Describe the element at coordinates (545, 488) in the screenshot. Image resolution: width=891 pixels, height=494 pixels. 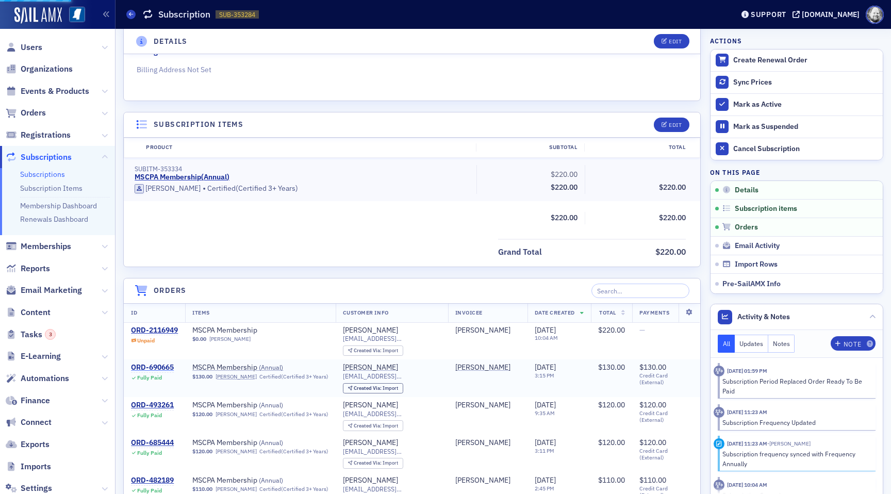
I see `time: 2:45 PM` at that location.